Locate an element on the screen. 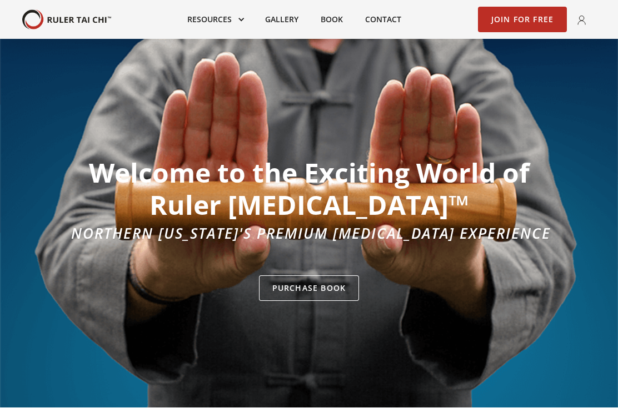 Image resolution: width=618 pixels, height=418 pixels. div: Resources is located at coordinates (215, 19).